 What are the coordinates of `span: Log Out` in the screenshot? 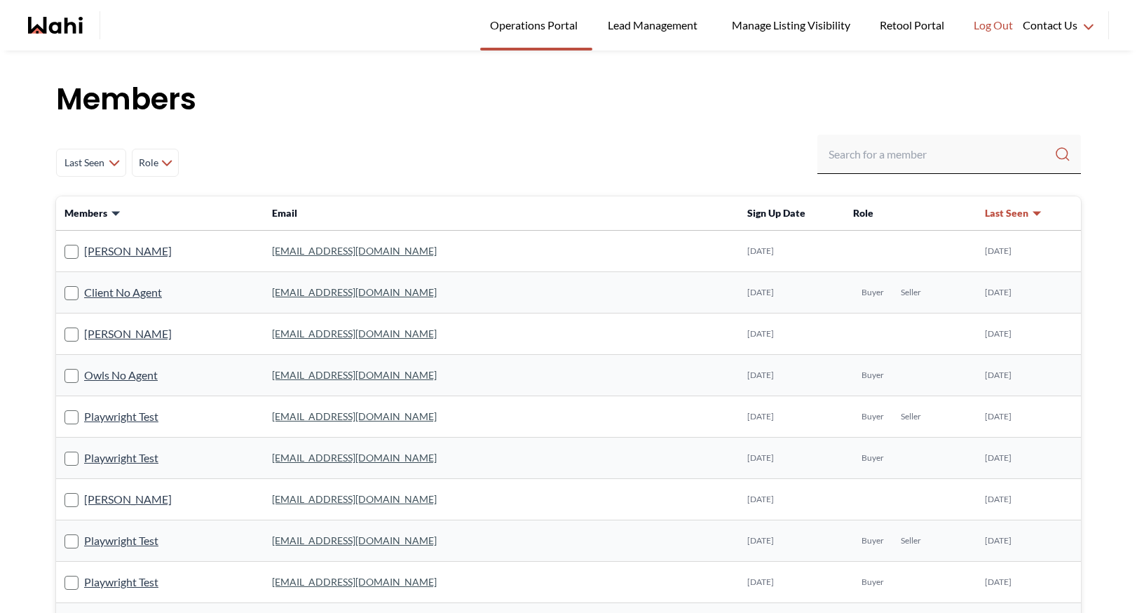 It's located at (994, 25).